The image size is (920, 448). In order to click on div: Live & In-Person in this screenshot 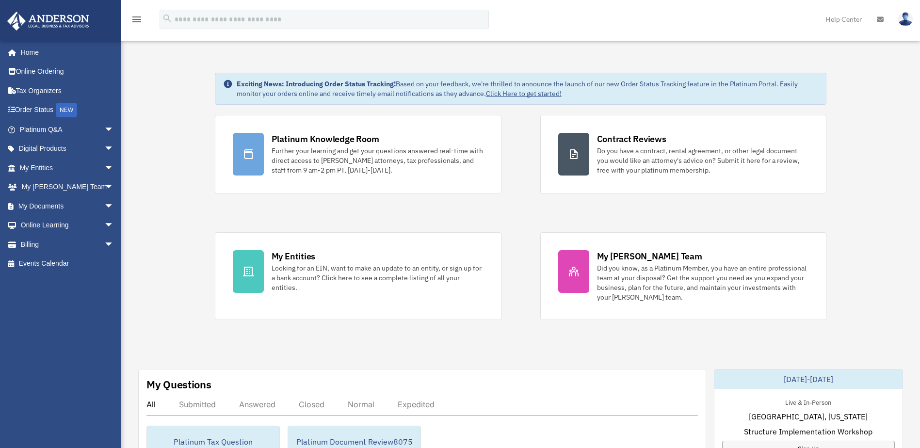, I will do `click(808, 401)`.